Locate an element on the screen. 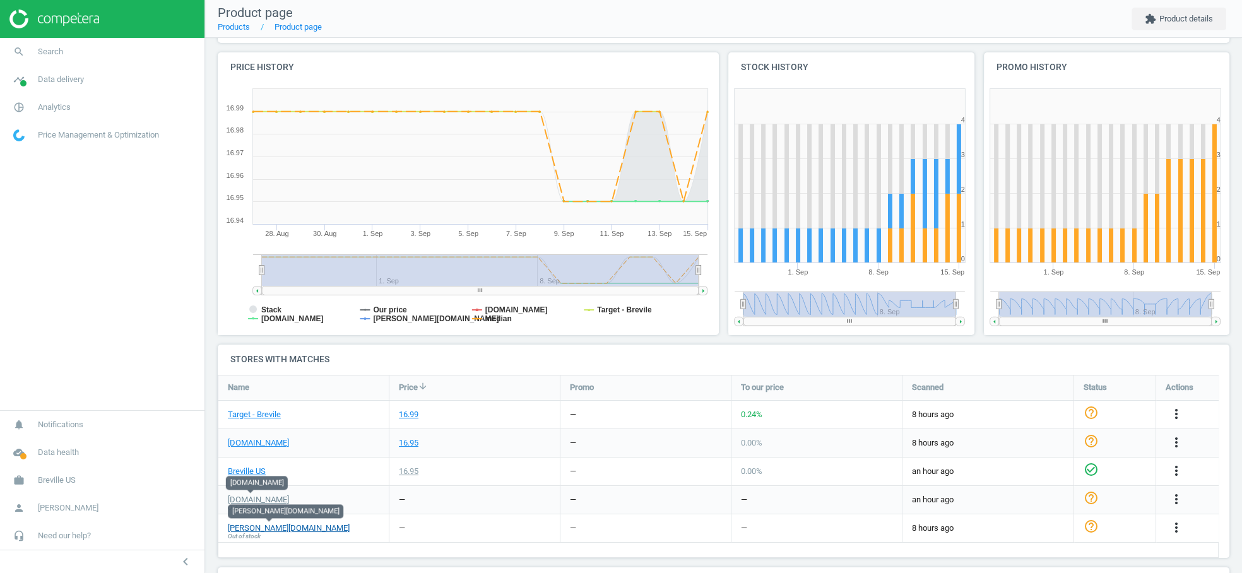 The height and width of the screenshot is (573, 1242). i: work is located at coordinates (19, 480).